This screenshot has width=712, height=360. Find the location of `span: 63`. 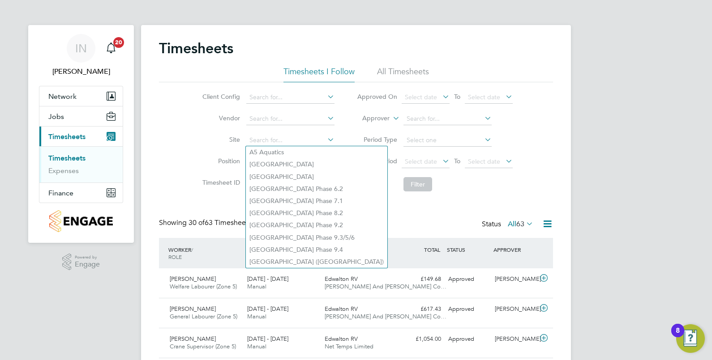

span: 63 is located at coordinates (520, 224).